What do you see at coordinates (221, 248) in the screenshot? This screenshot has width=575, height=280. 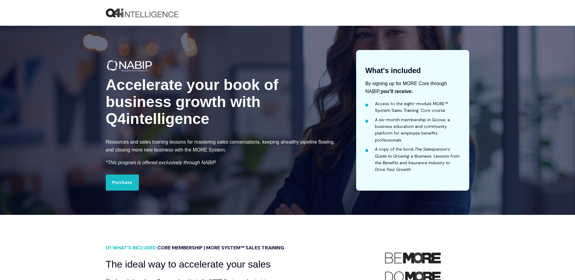 I see `span: CORE MEMBERSHIP | MORE SYSTEM™ SALES TRAINING` at bounding box center [221, 248].